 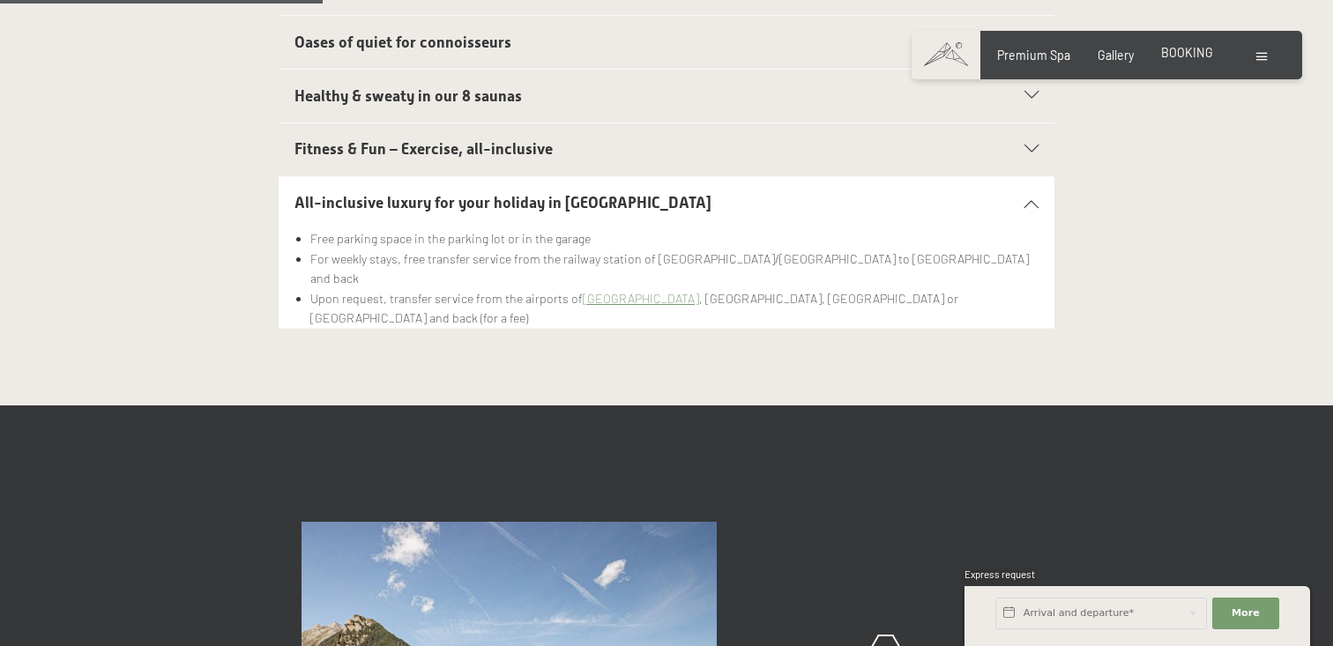 I want to click on span: Premium Spa, so click(x=1033, y=55).